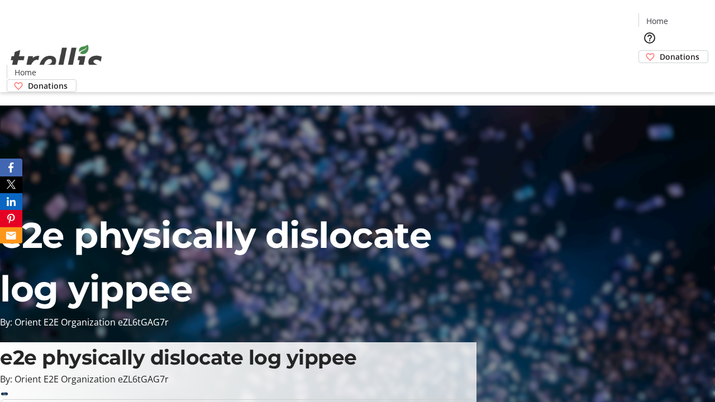  What do you see at coordinates (649, 74) in the screenshot?
I see `button: Cart` at bounding box center [649, 74].